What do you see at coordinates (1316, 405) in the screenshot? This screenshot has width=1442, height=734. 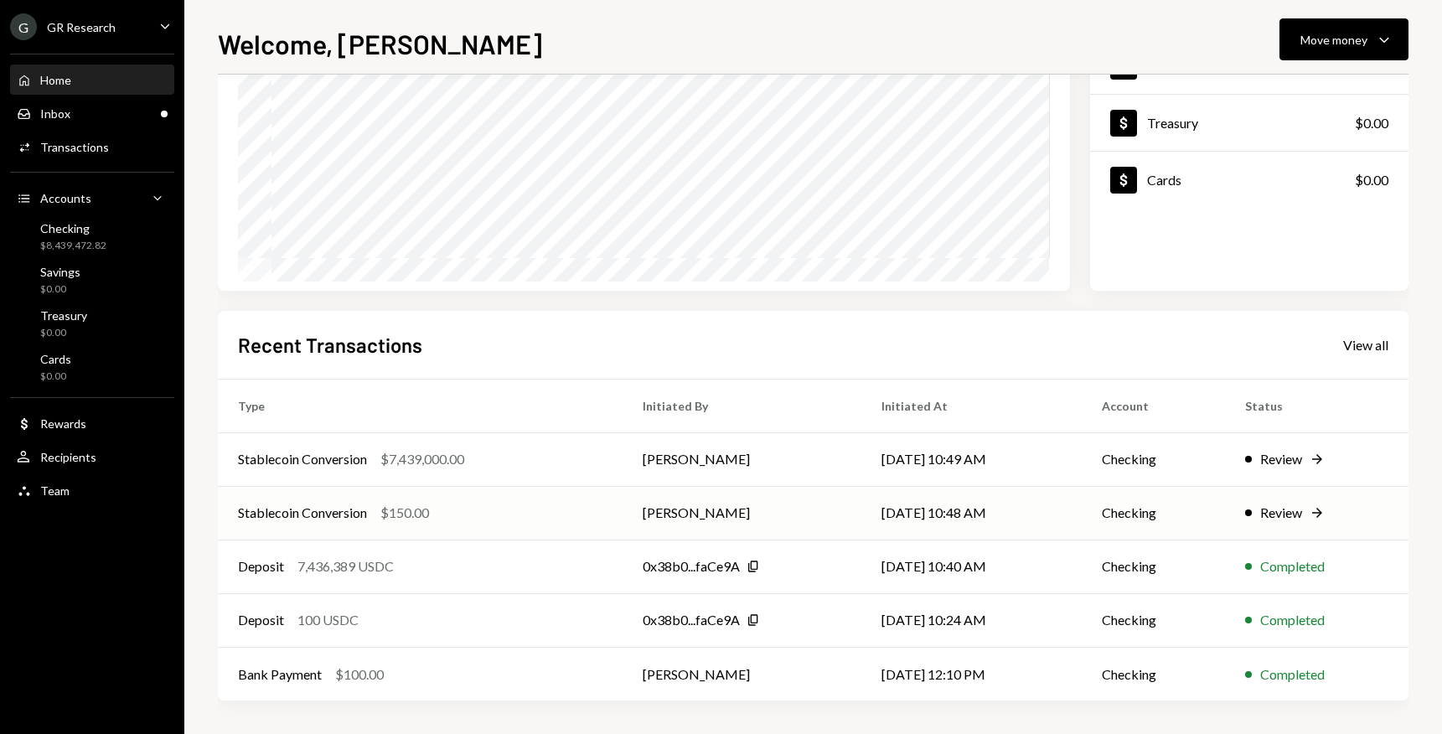 I see `th: Status` at bounding box center [1316, 405].